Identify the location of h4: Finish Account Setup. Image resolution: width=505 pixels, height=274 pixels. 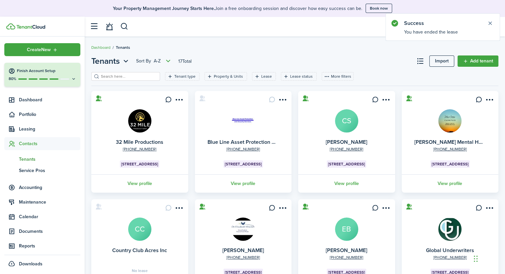
(46, 71).